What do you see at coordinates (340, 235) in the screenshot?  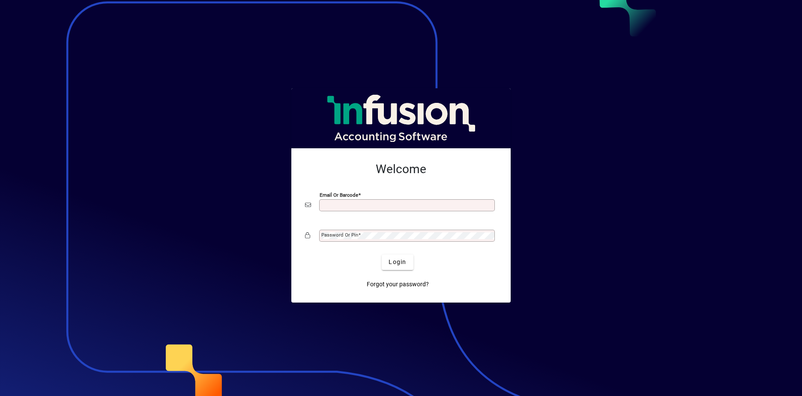 I see `mat-label: Password or Pin` at bounding box center [340, 235].